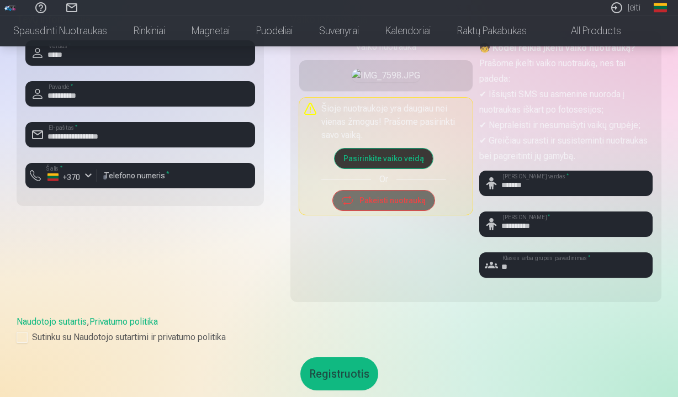 The width and height of the screenshot is (678, 397). What do you see at coordinates (149, 31) in the screenshot?
I see `a: Rinkiniai` at bounding box center [149, 31].